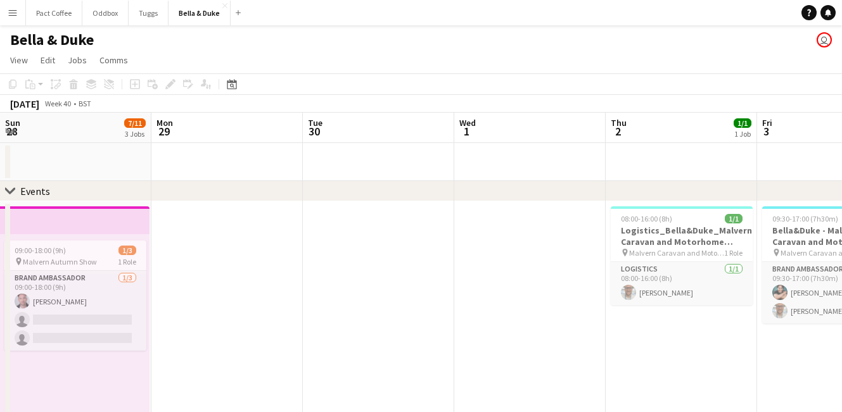 Image resolution: width=842 pixels, height=412 pixels. Describe the element at coordinates (824, 40) in the screenshot. I see `app-user-avatar: Chubby Bear` at that location.